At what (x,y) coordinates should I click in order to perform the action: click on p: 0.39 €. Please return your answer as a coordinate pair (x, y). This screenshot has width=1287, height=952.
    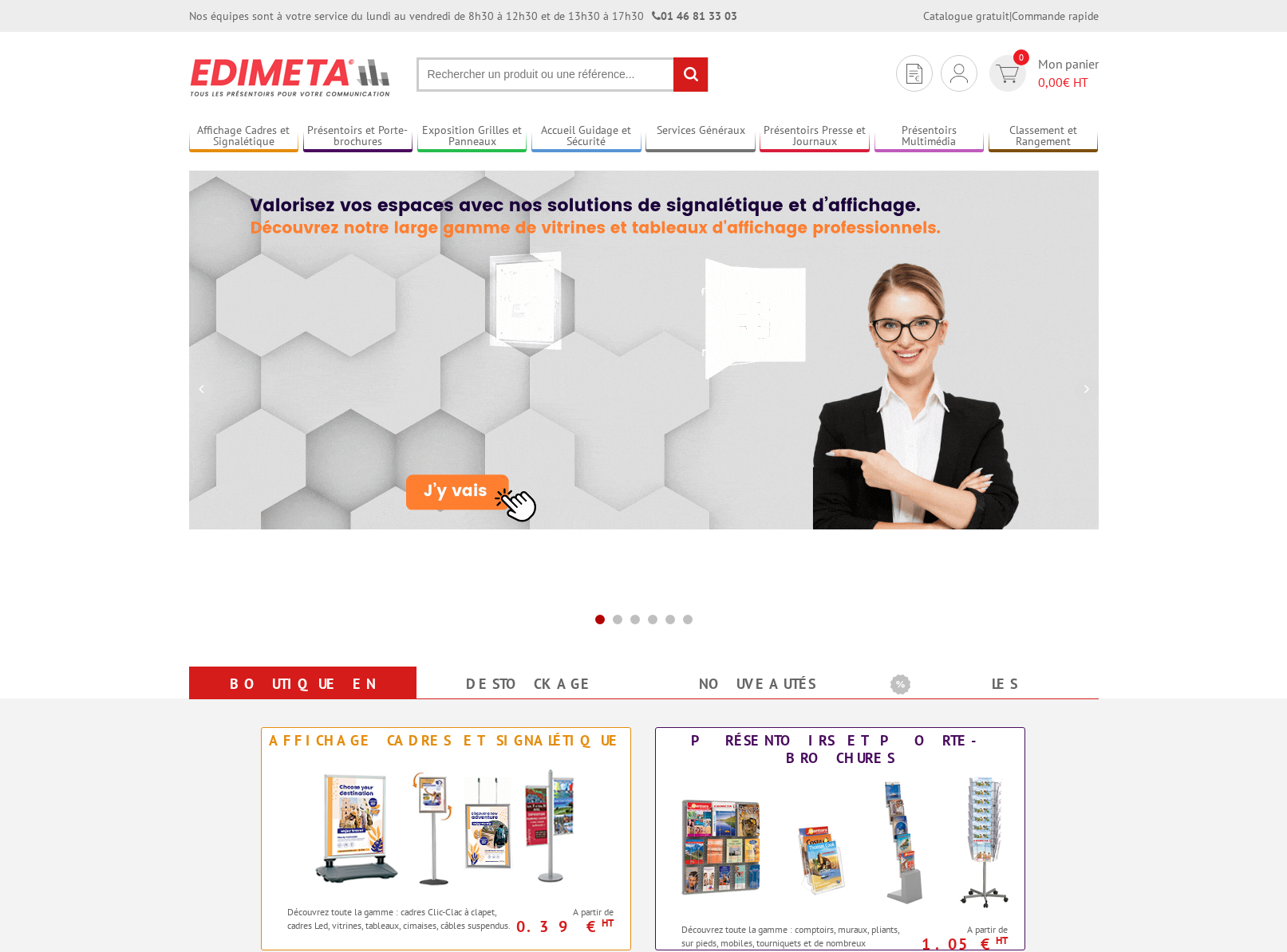
    Looking at the image, I should click on (563, 927).